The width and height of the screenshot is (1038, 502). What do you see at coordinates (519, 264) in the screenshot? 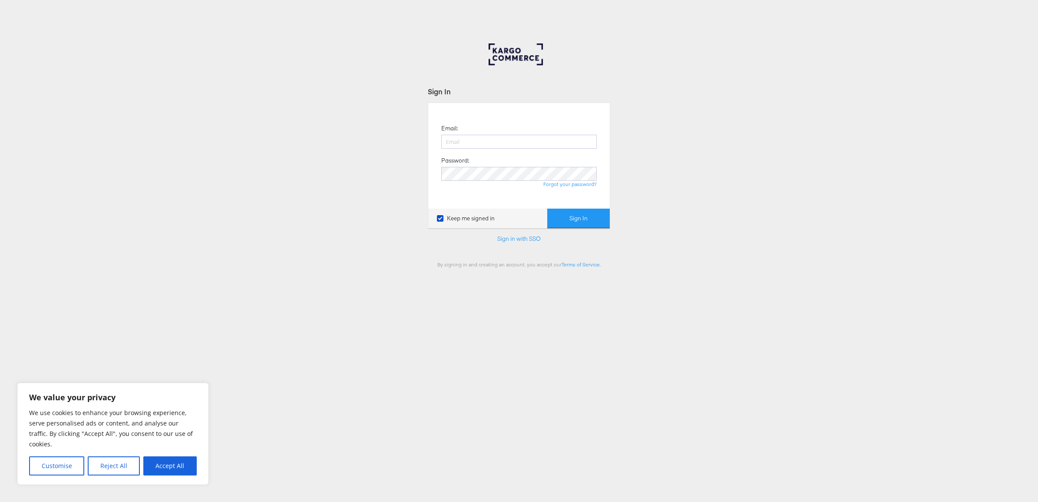
I see `div: By signing in and creating an account, you accept our .` at bounding box center [519, 264].